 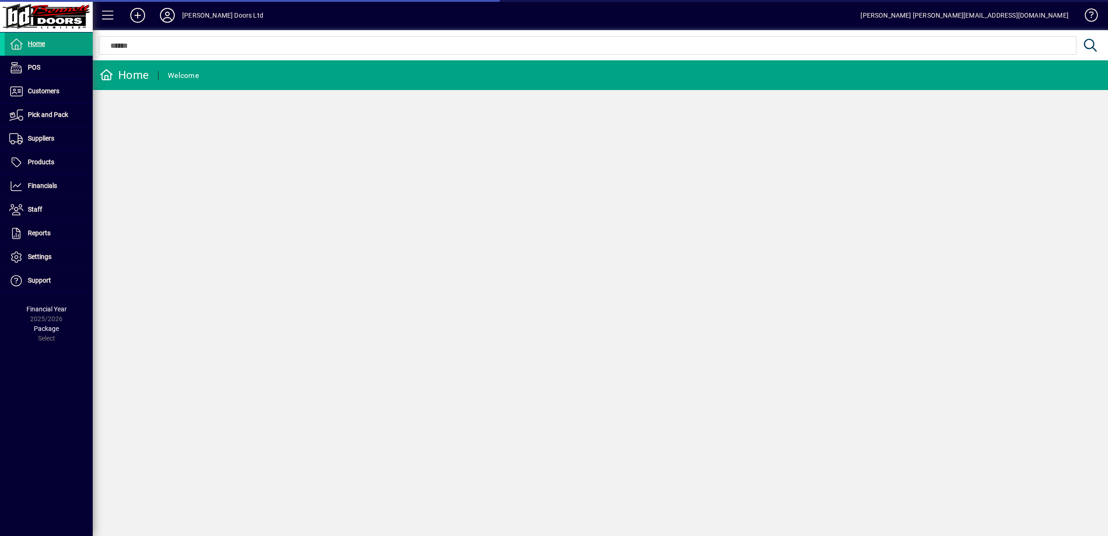 What do you see at coordinates (49, 162) in the screenshot?
I see `a: Products` at bounding box center [49, 162].